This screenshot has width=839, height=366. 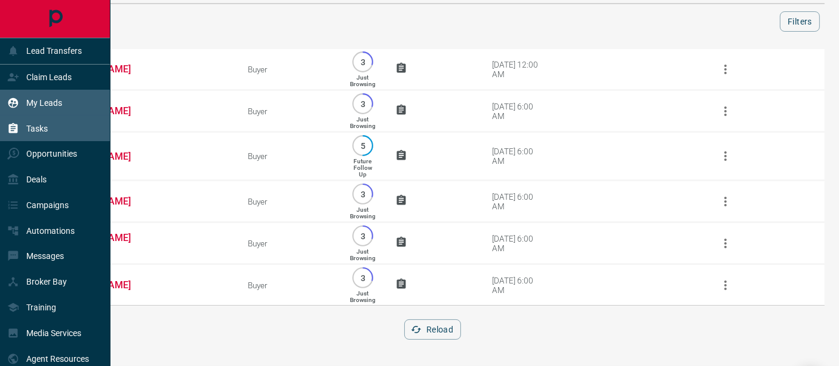 I want to click on p: Future Follow Up, so click(x=363, y=167).